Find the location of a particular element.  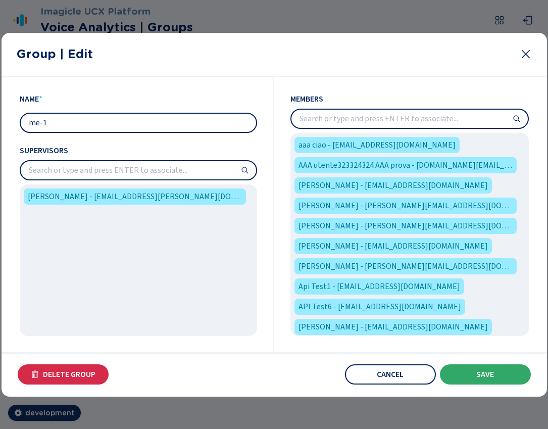

div: Samuele Grossi - samuele.grossi@imagicle.com is located at coordinates (135, 197).